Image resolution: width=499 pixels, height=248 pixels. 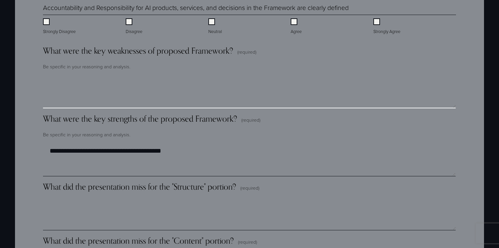 I want to click on legend: Accountability and Responsibility for AI products, services, and decisions in the Framework are c..., so click(x=196, y=7).